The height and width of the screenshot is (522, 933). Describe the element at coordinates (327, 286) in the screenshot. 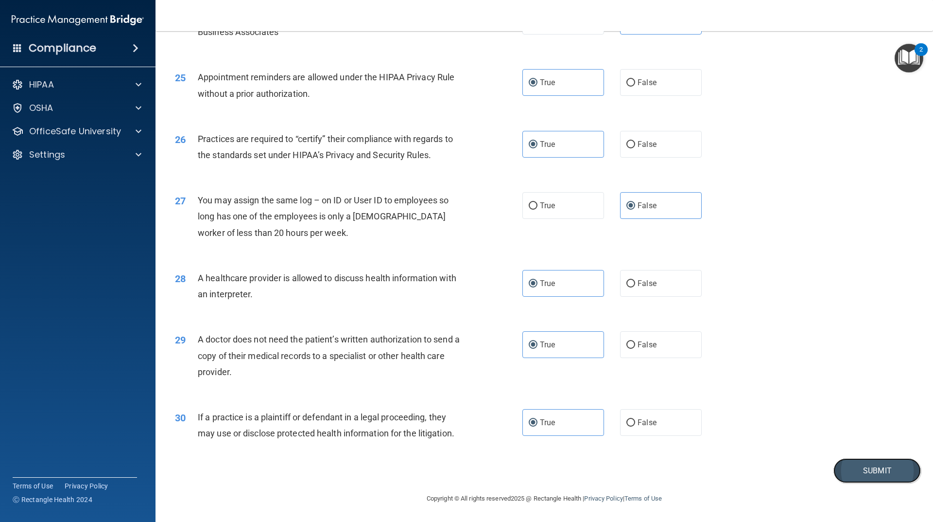

I see `span: A healthcare provider is allowed to discuss health information with an interpreter.` at that location.